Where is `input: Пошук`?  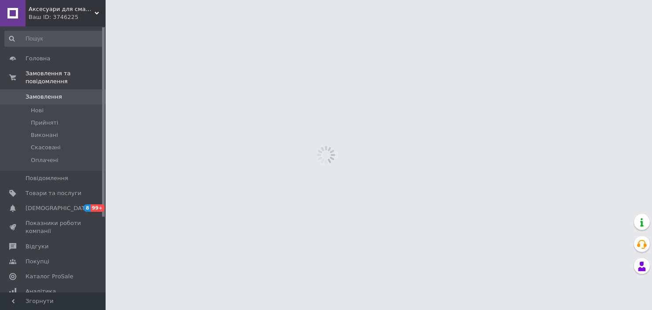
input: Пошук is located at coordinates (54, 39).